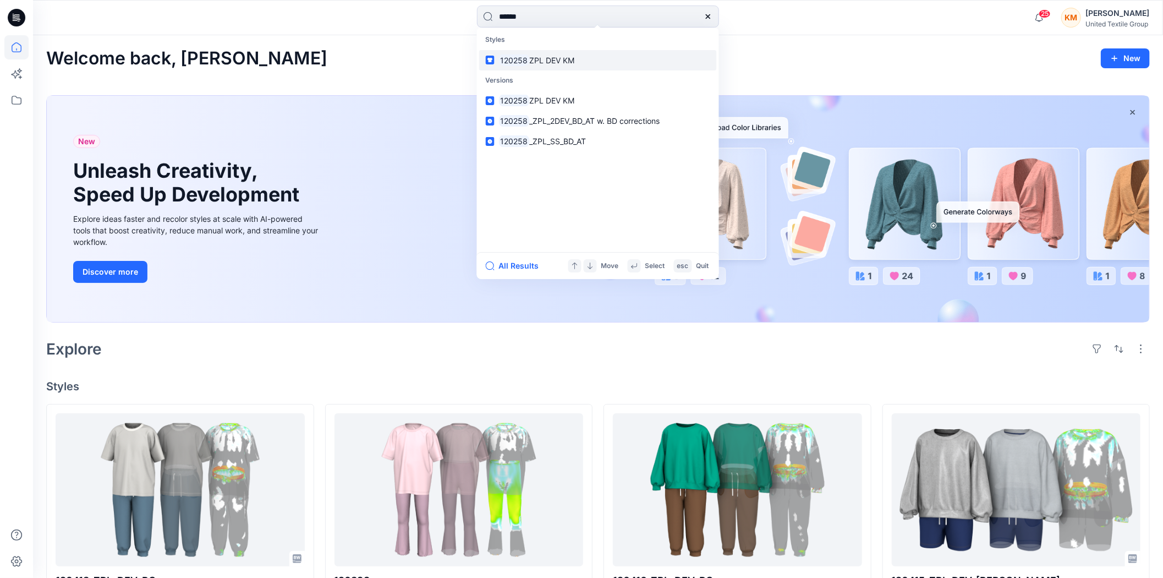  I want to click on a: 120416_ZPL_DEV_RG, so click(737, 490).